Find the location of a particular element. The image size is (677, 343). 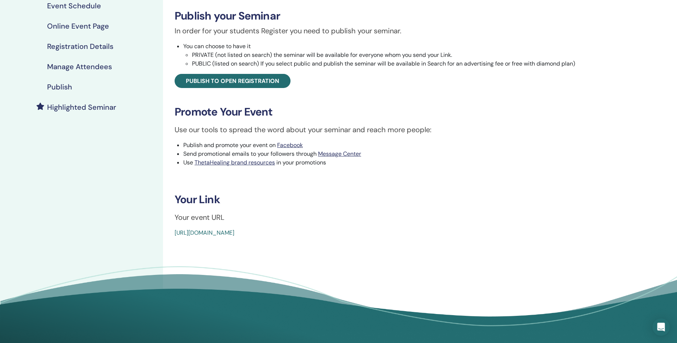

li: You can choose to have it is located at coordinates (393, 55).